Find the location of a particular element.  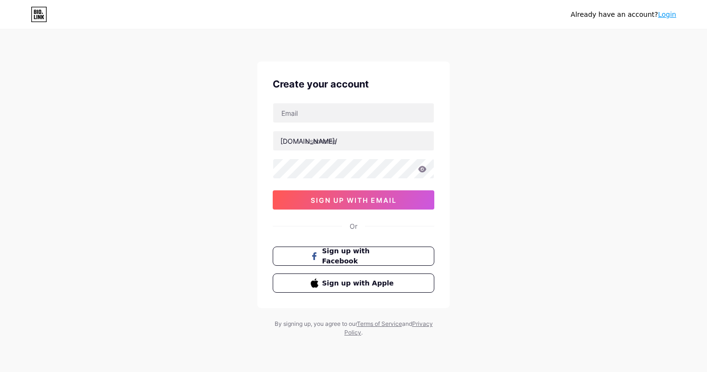

a: Sign up with Facebook is located at coordinates (354, 256).